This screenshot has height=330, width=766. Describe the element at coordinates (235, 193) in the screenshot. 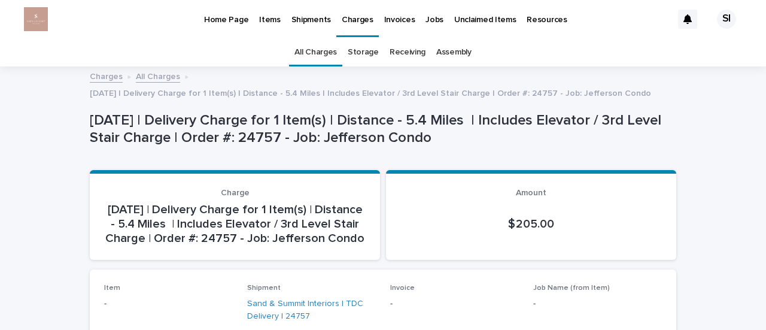

I see `span: Charge` at that location.